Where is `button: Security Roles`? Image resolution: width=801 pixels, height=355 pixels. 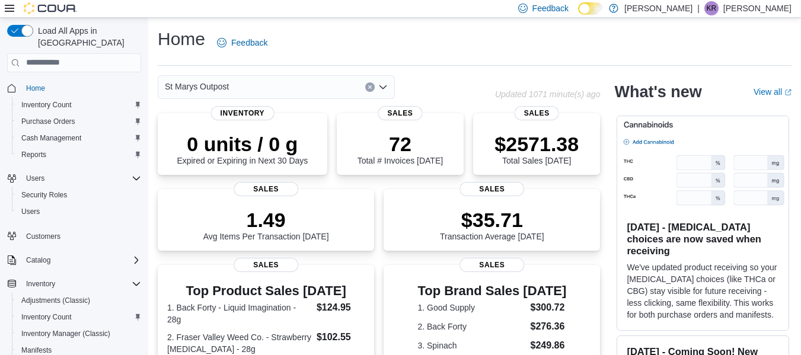
button: Security Roles is located at coordinates (79, 195).